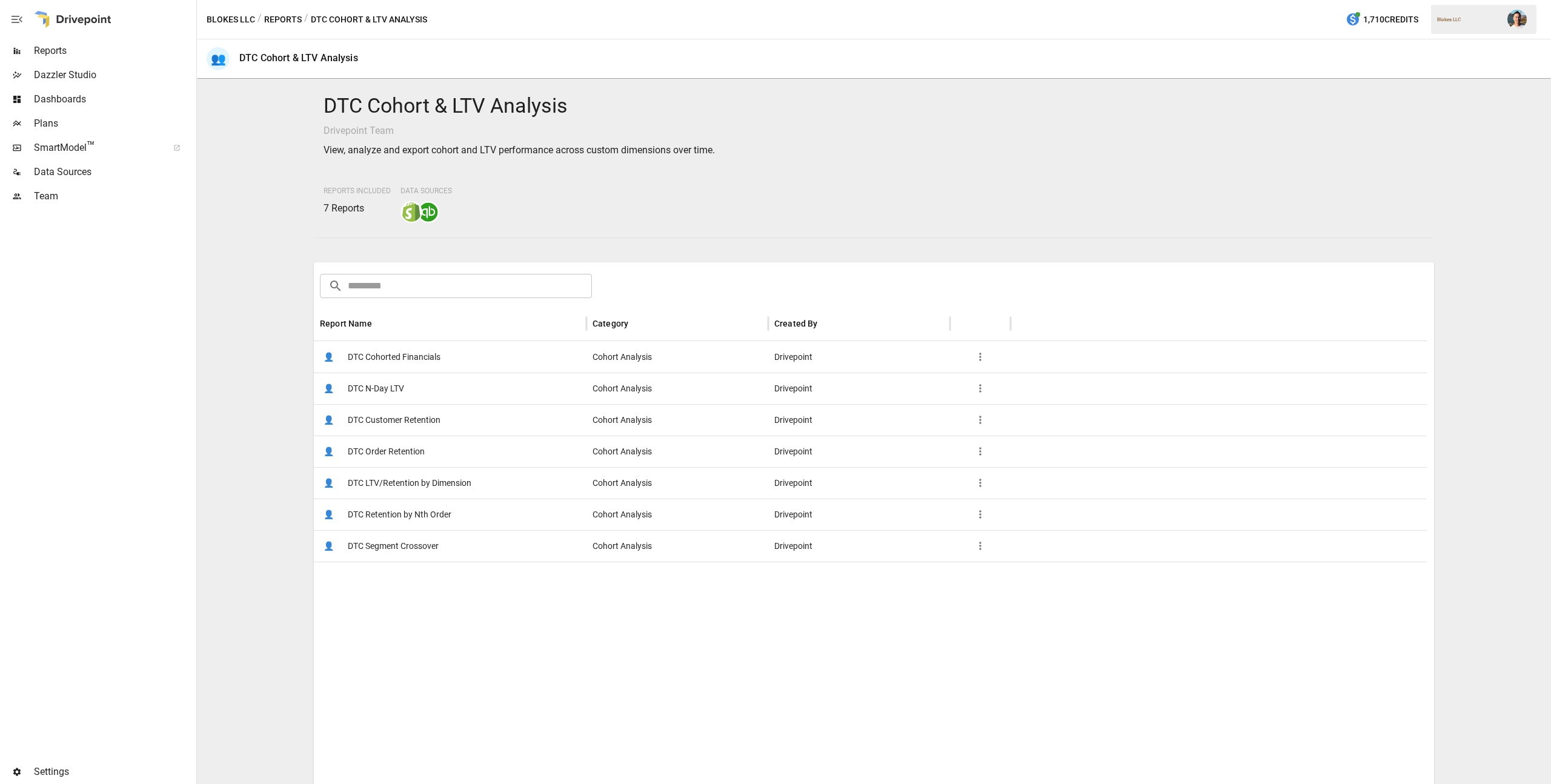 Image resolution: width=1551 pixels, height=784 pixels. Describe the element at coordinates (114, 99) in the screenshot. I see `span: Dashboards` at that location.